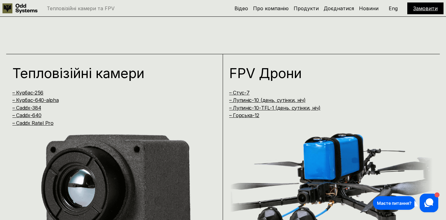 The width and height of the screenshot is (446, 220). What do you see at coordinates (81, 8) in the screenshot?
I see `p: Тепловізійні камери та FPV` at bounding box center [81, 8].